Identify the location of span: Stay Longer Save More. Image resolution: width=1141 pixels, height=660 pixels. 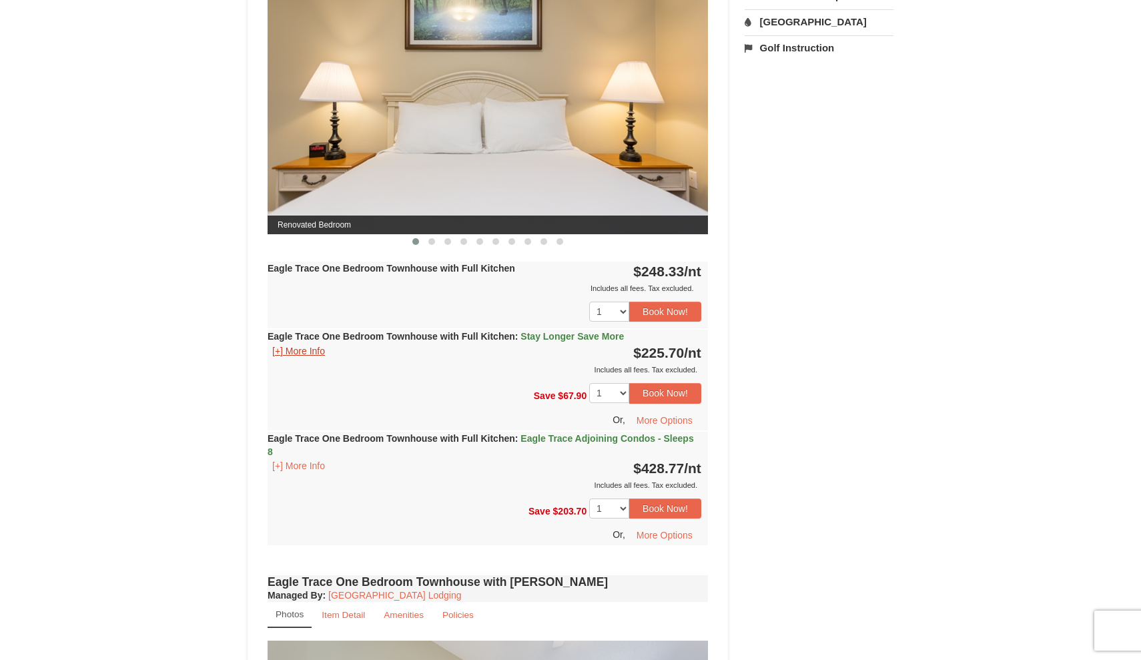
(572, 336).